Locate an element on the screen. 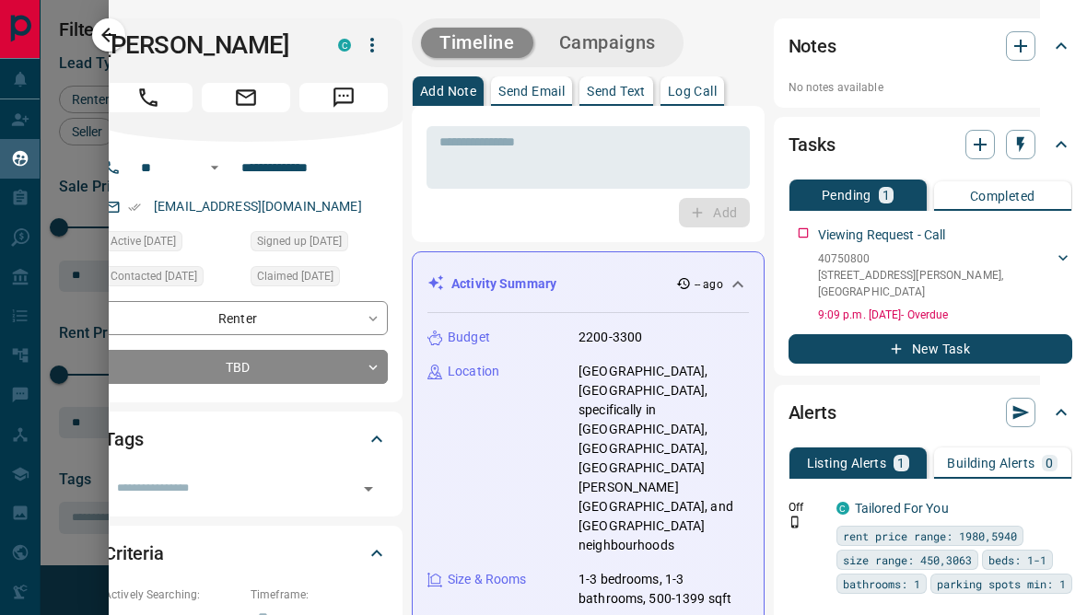 The width and height of the screenshot is (1087, 615). button: Timeline is located at coordinates (477, 42).